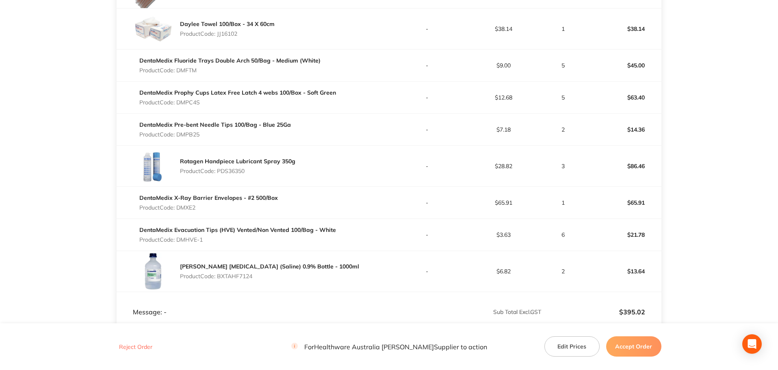  What do you see at coordinates (238, 161) in the screenshot?
I see `a: Rotagen Handpiece Lubricant Spray 350g` at bounding box center [238, 161].